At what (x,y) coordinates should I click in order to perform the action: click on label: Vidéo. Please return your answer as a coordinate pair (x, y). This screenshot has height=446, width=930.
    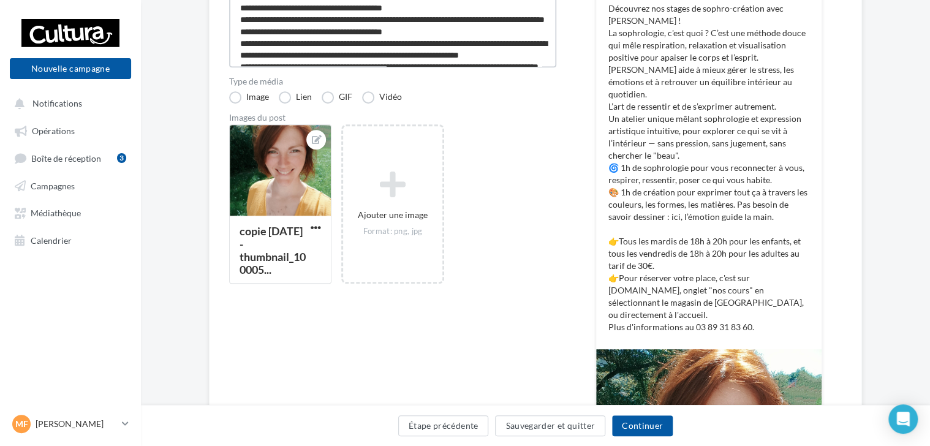
    Looking at the image, I should click on (382, 97).